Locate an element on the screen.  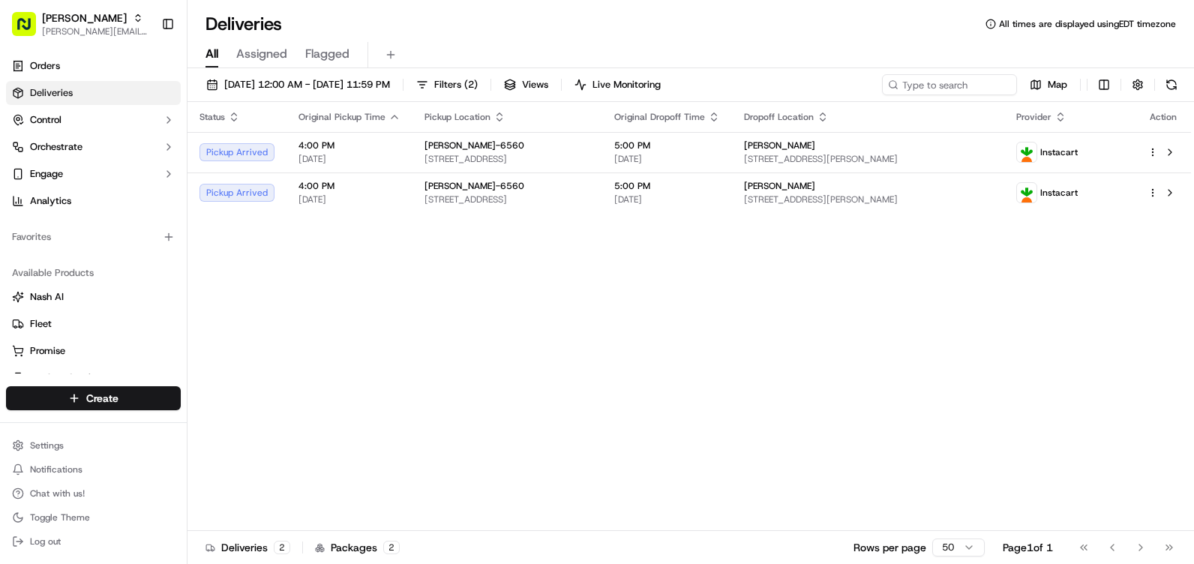
button: Product Catalog is located at coordinates (93, 378).